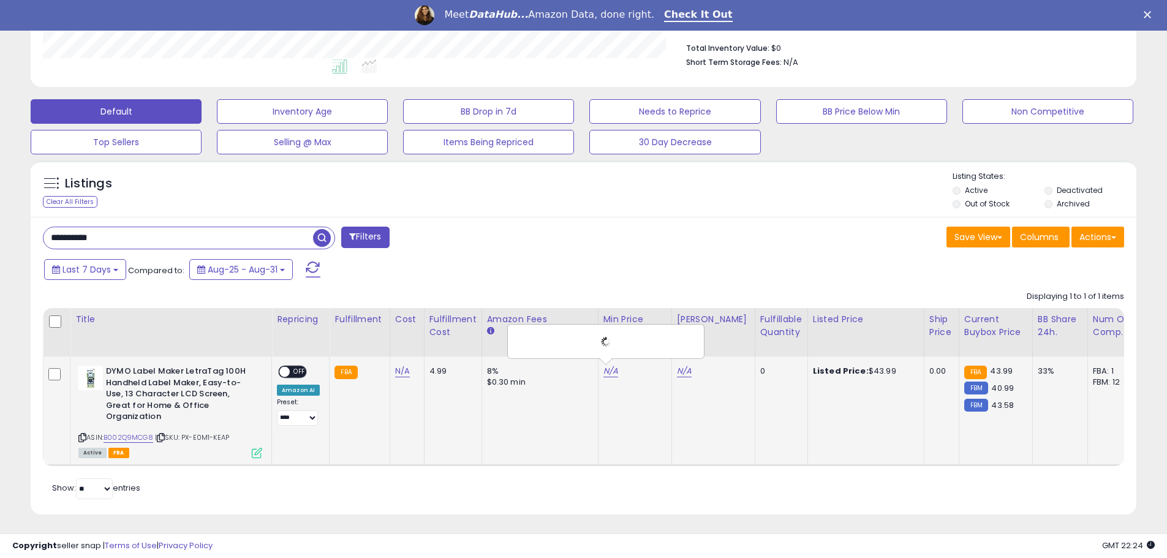 This screenshot has height=558, width=1167. Describe the element at coordinates (34, 545) in the screenshot. I see `strong: Copyright` at that location.